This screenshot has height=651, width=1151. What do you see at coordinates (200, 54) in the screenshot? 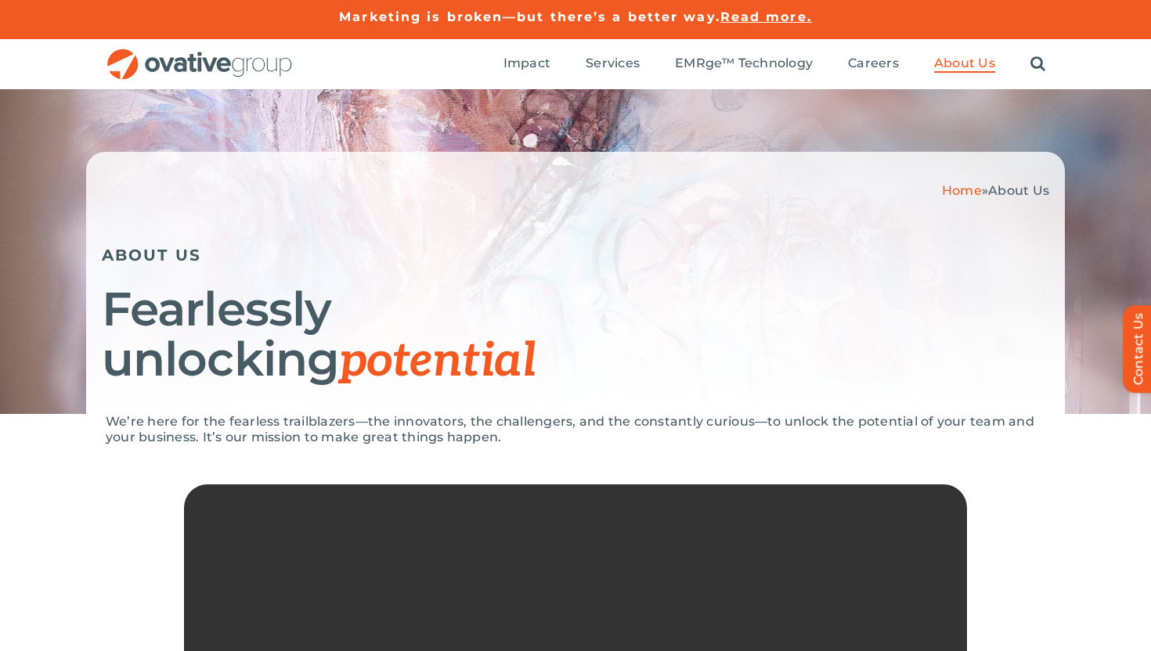
I see `a: OG_Full_horizontal_RGB` at bounding box center [200, 54].